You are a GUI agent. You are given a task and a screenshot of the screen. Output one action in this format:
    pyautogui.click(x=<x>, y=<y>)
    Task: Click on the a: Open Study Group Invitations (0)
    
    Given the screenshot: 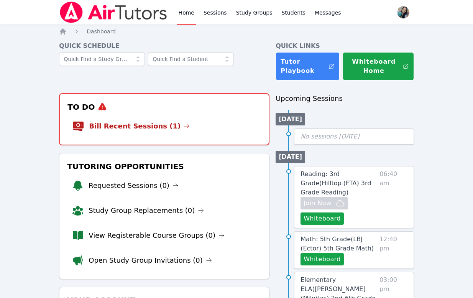 What is the action you would take?
    pyautogui.click(x=150, y=260)
    